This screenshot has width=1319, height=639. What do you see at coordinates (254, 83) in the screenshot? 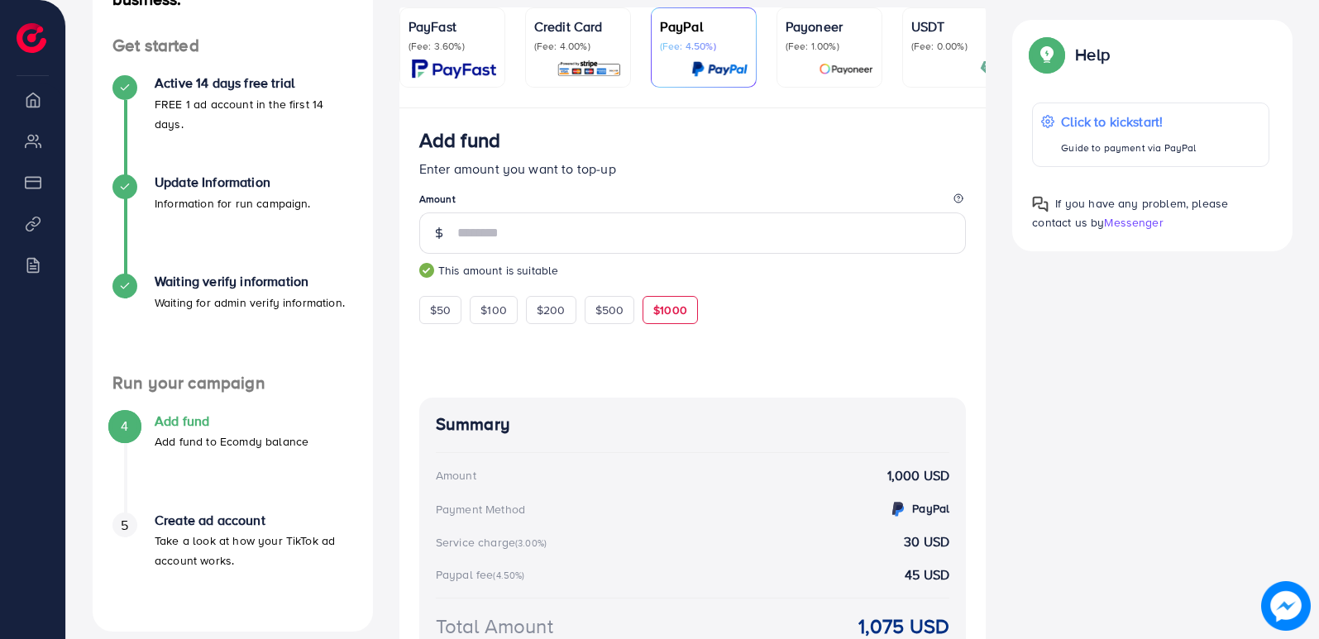
I see `h4: Active 14 days free trial` at bounding box center [254, 83].